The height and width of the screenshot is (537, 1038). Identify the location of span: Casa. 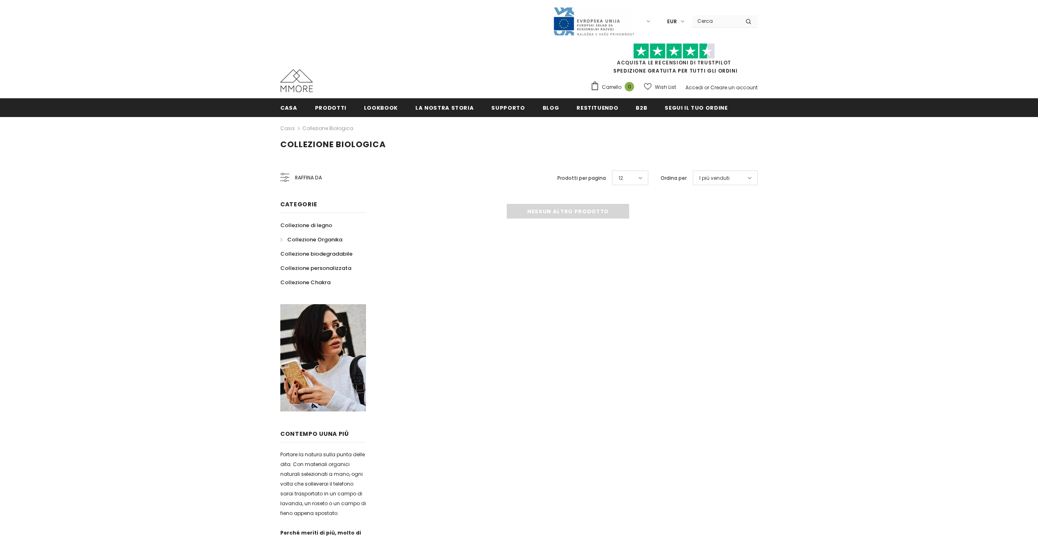
(289, 108).